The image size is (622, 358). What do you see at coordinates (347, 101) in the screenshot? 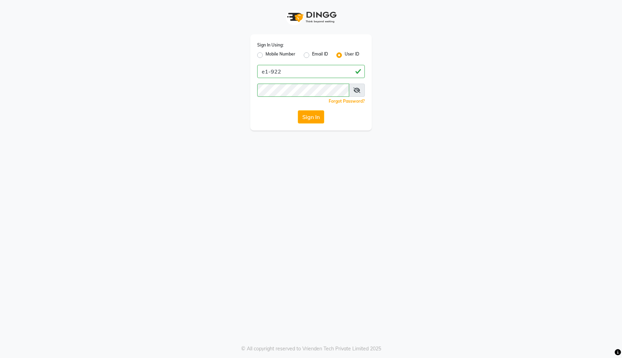
I see `a: Forgot Password?` at bounding box center [347, 101].